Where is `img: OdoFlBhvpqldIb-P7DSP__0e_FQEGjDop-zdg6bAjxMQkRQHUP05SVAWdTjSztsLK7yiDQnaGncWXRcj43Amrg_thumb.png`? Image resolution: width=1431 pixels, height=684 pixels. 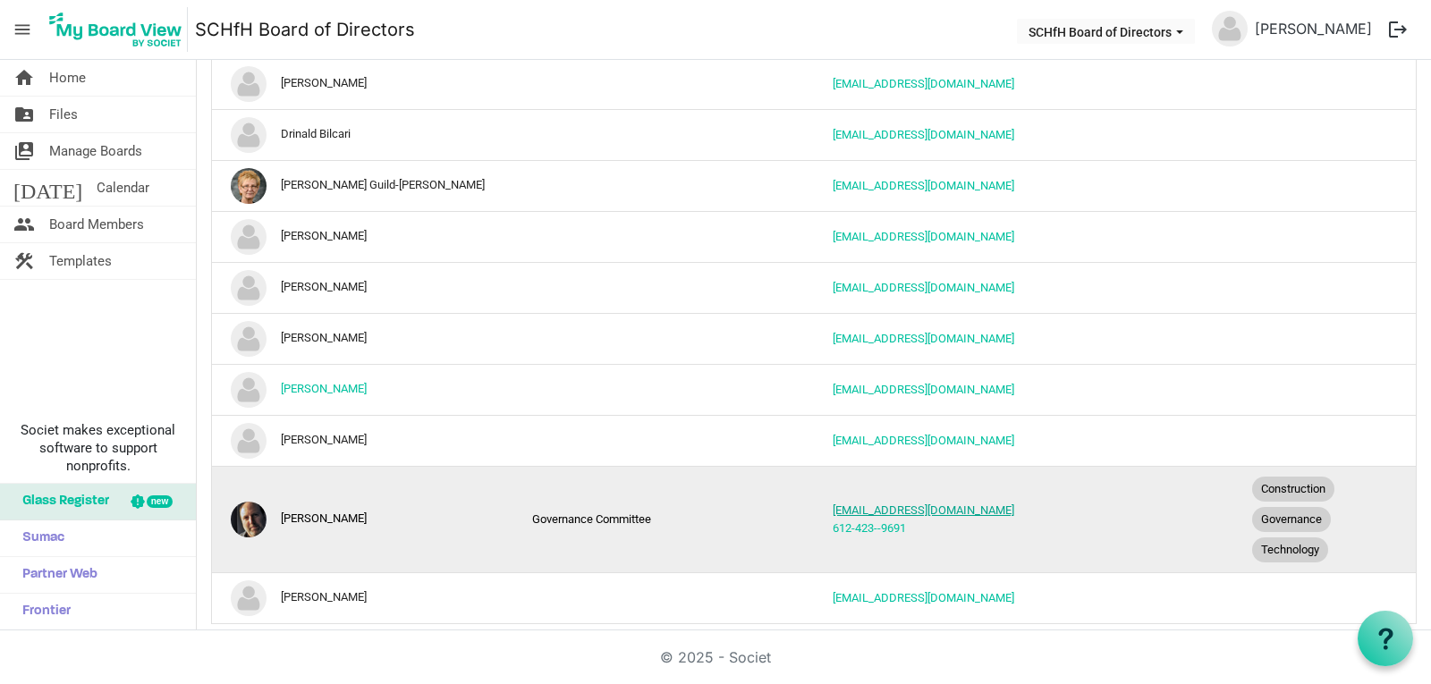 img: OdoFlBhvpqldIb-P7DSP__0e_FQEGjDop-zdg6bAjxMQkRQHUP05SVAWdTjSztsLK7yiDQnaGncWXRcj43Amrg_thumb.png is located at coordinates (249, 186).